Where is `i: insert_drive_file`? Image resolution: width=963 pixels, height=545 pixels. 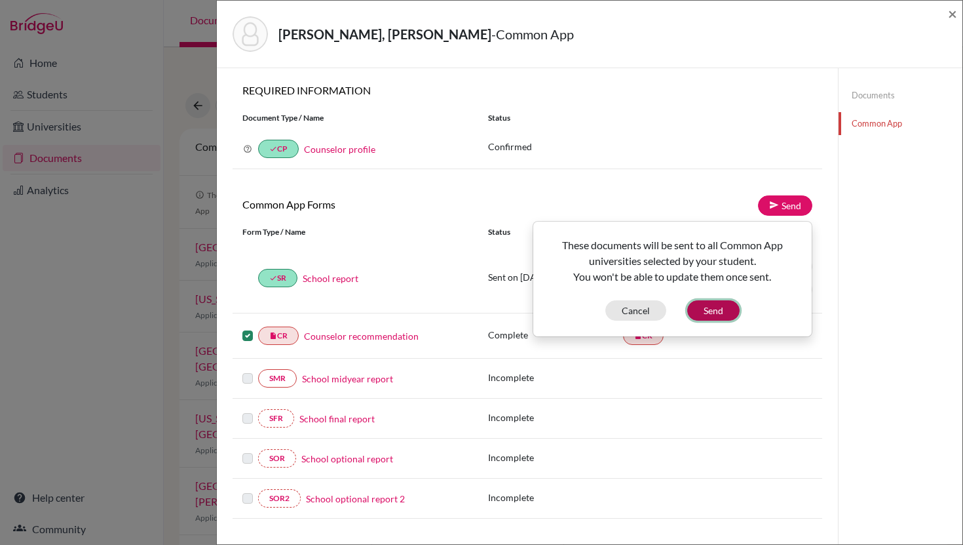
i: insert_drive_file is located at coordinates (273, 336).